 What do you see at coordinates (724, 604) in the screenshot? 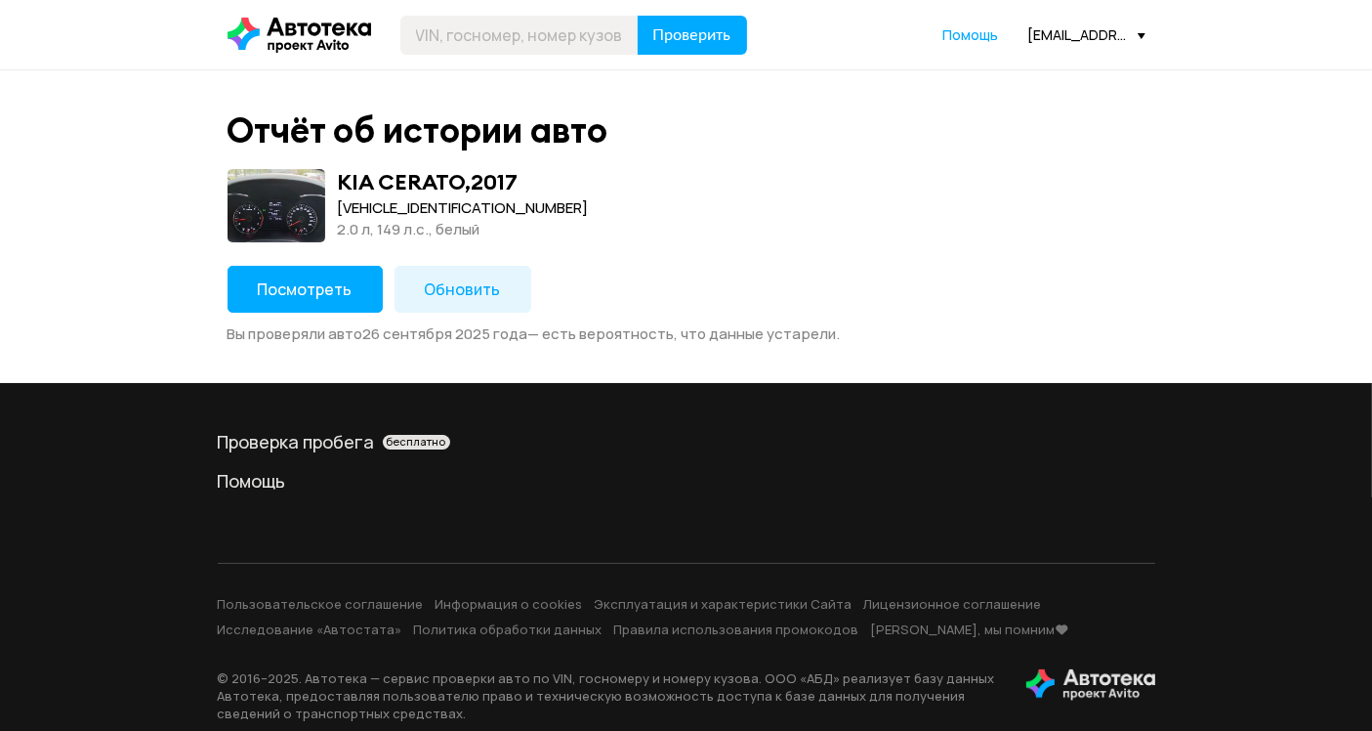
I see `p: Эксплуатация и характеристики Сайта` at bounding box center [724, 604].